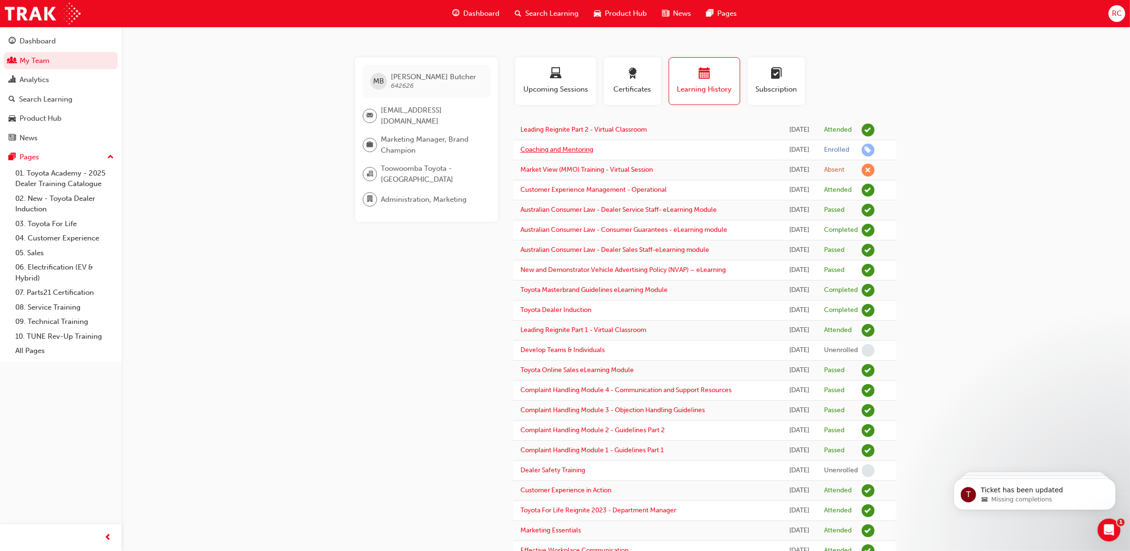 The height and width of the screenshot is (551, 1130). Describe the element at coordinates (61, 118) in the screenshot. I see `a: Product Hub` at that location.